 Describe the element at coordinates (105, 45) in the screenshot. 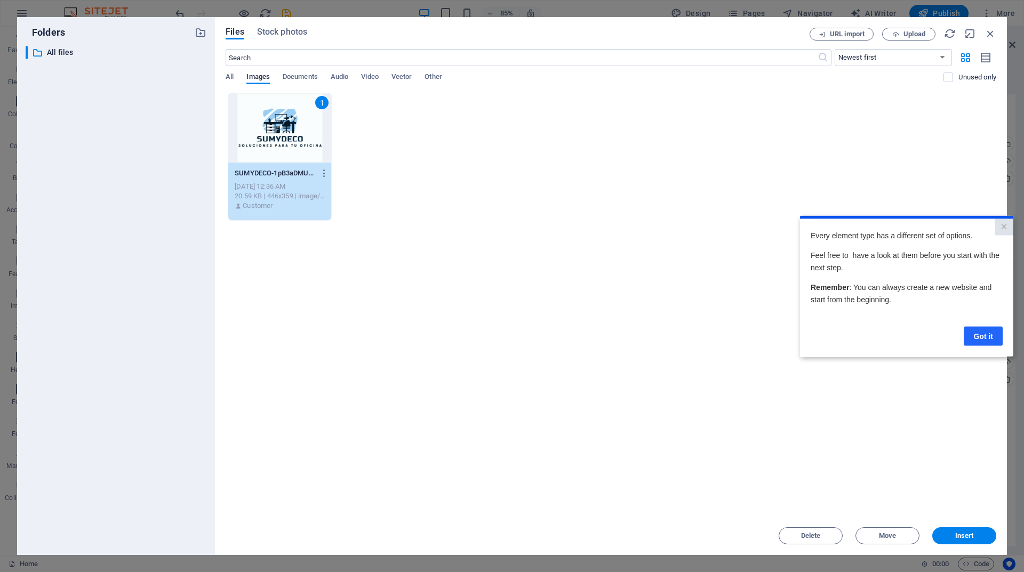

I see `span: Feel free to have a look at them before you start with the next step.` at that location.